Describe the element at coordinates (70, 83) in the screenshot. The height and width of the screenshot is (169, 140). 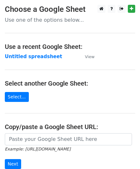
I see `h4: Select another Google Sheet:` at that location.